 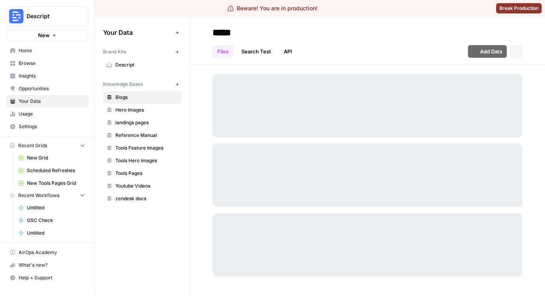 I want to click on span: Insights, so click(x=51, y=76).